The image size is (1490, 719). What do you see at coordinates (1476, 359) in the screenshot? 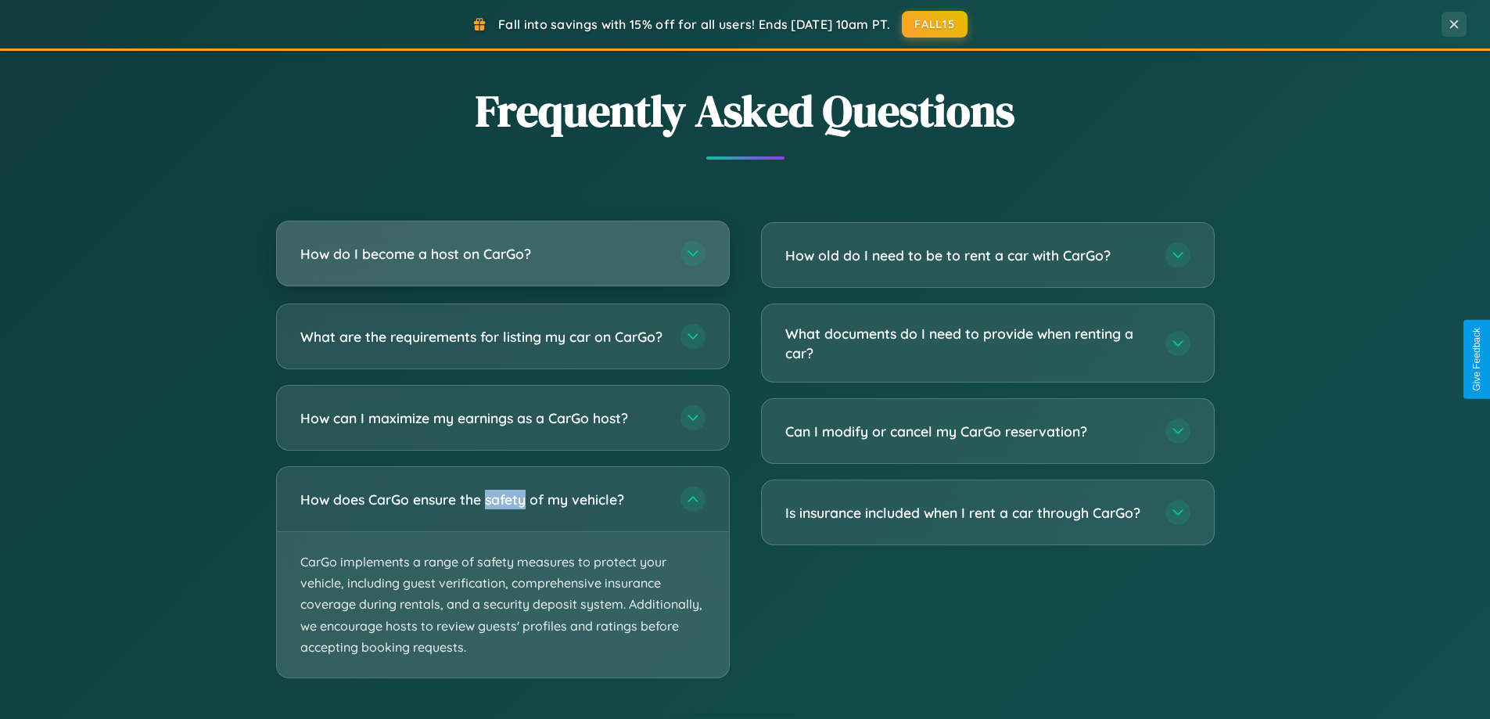
I see `div: Give Feedback` at bounding box center [1476, 359].